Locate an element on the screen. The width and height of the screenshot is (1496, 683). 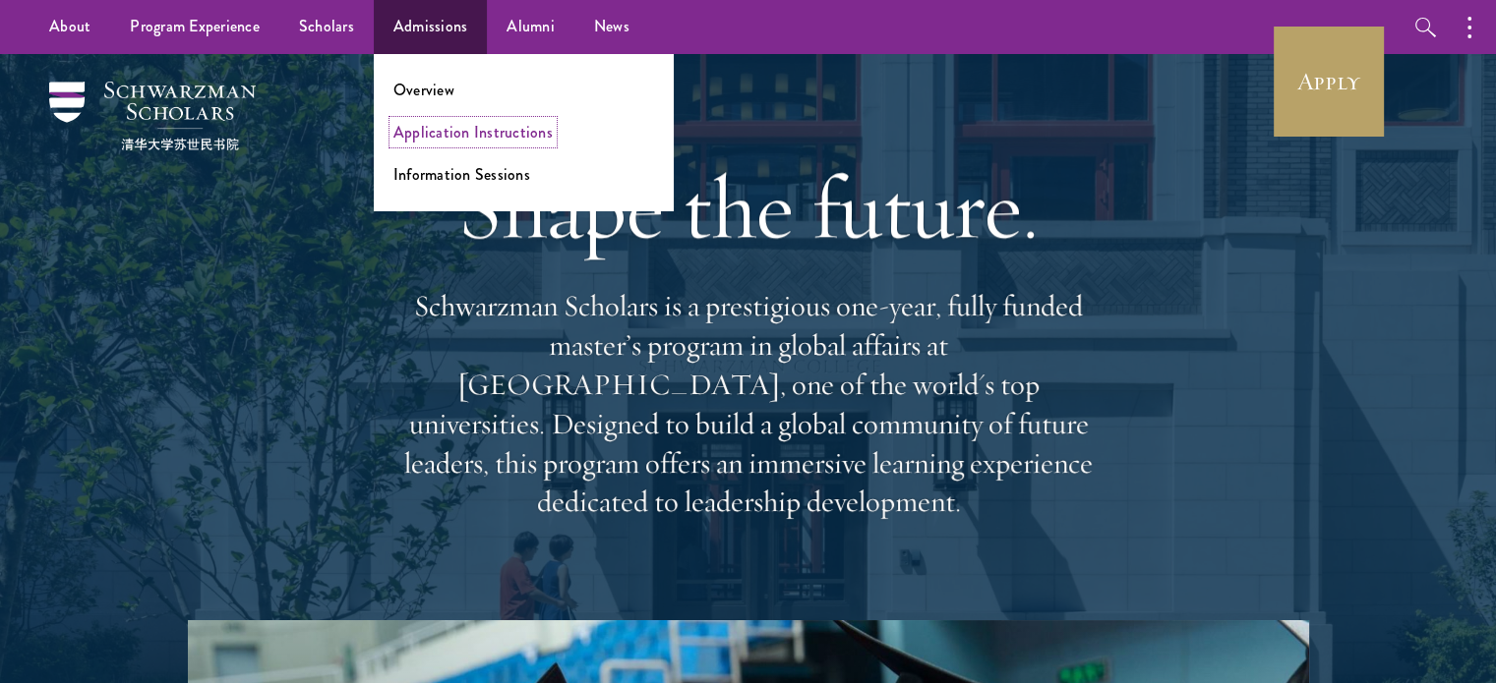
h1: Shape the future. is located at coordinates (748, 207).